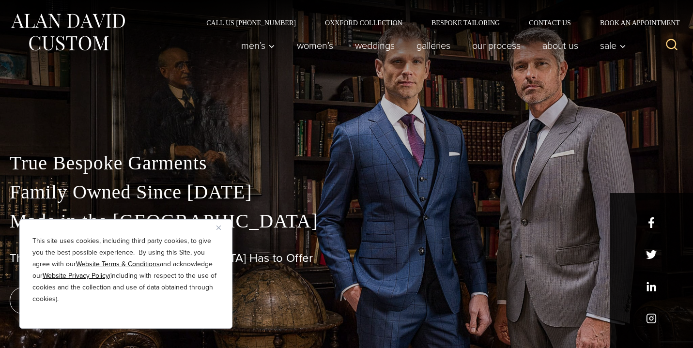  Describe the element at coordinates (465, 23) in the screenshot. I see `a: Bespoke Tailoring` at that location.